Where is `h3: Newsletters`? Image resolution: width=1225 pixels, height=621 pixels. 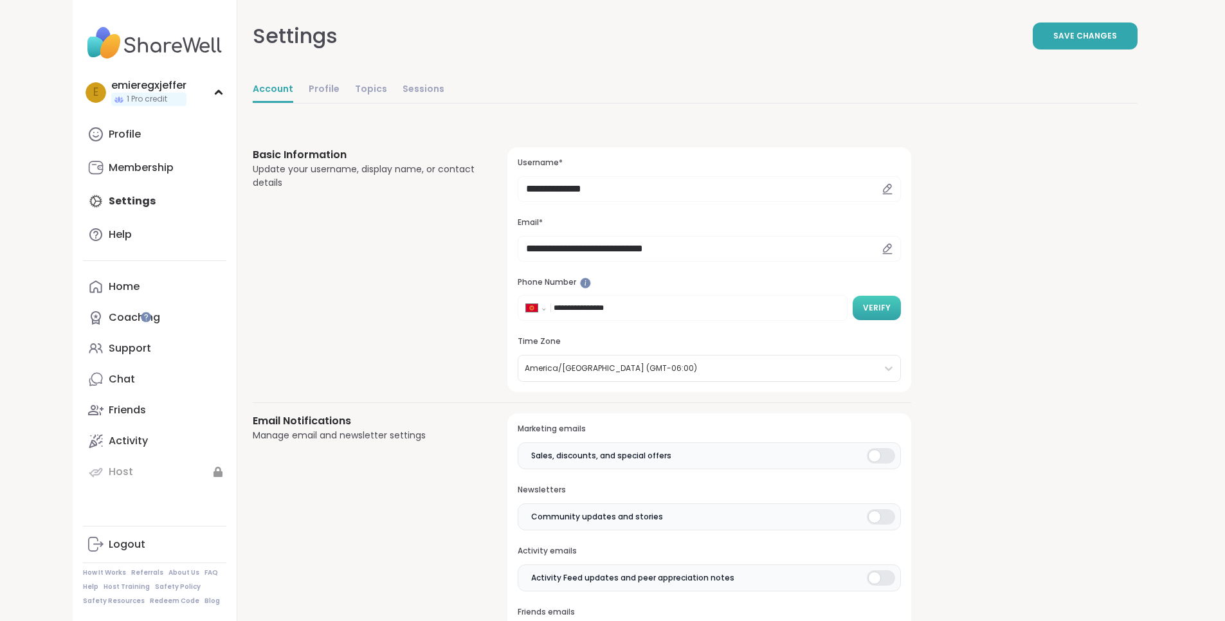 h3: Newsletters is located at coordinates (708, 490).